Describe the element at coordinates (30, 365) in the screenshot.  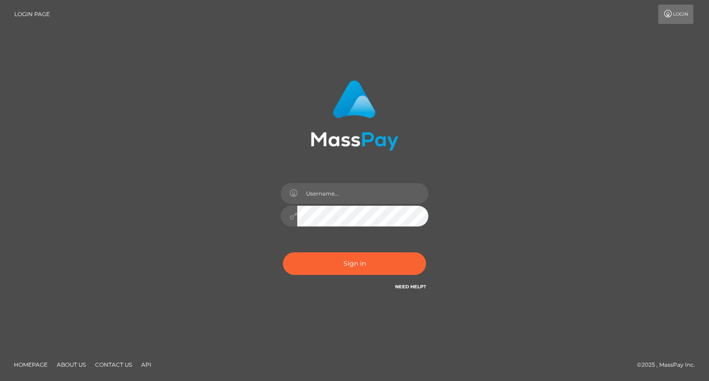
I see `a: Homepage` at that location.